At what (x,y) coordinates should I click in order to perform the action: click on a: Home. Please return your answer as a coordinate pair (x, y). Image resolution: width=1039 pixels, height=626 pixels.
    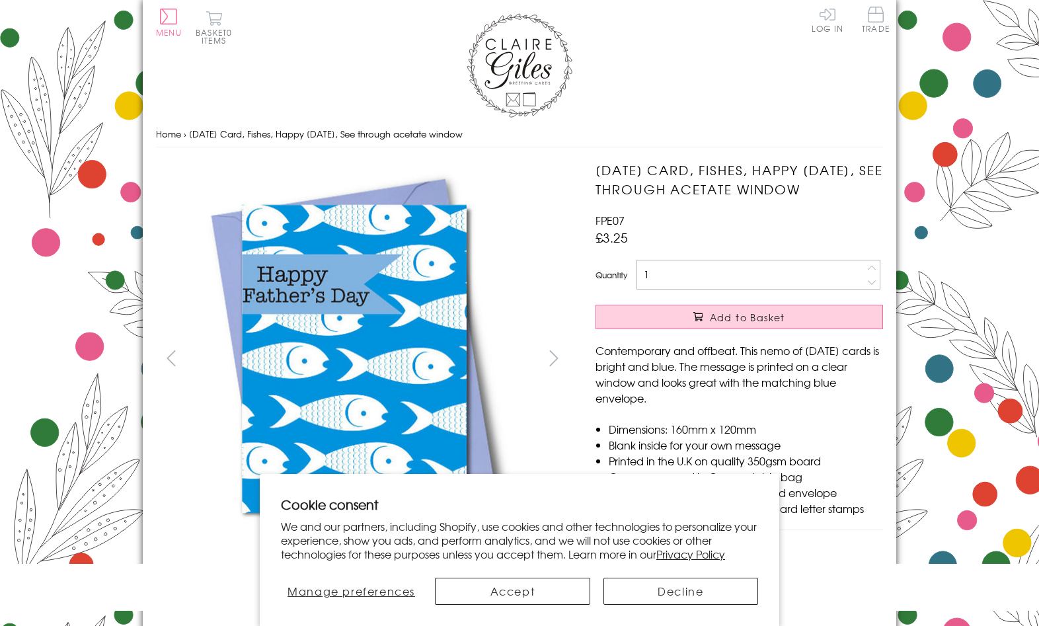
    Looking at the image, I should click on (169, 133).